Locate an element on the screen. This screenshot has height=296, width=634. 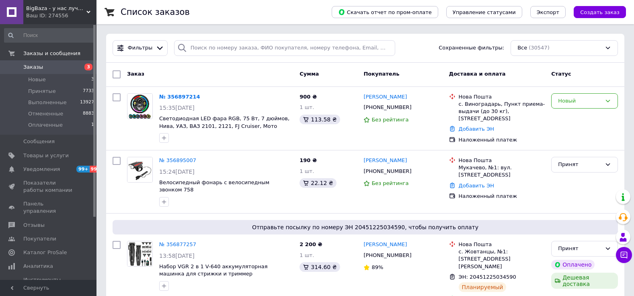
input: Поиск по номеру заказа, ФИО покупателя, номеру телефона, Email, номеру накладной is located at coordinates (284, 48).